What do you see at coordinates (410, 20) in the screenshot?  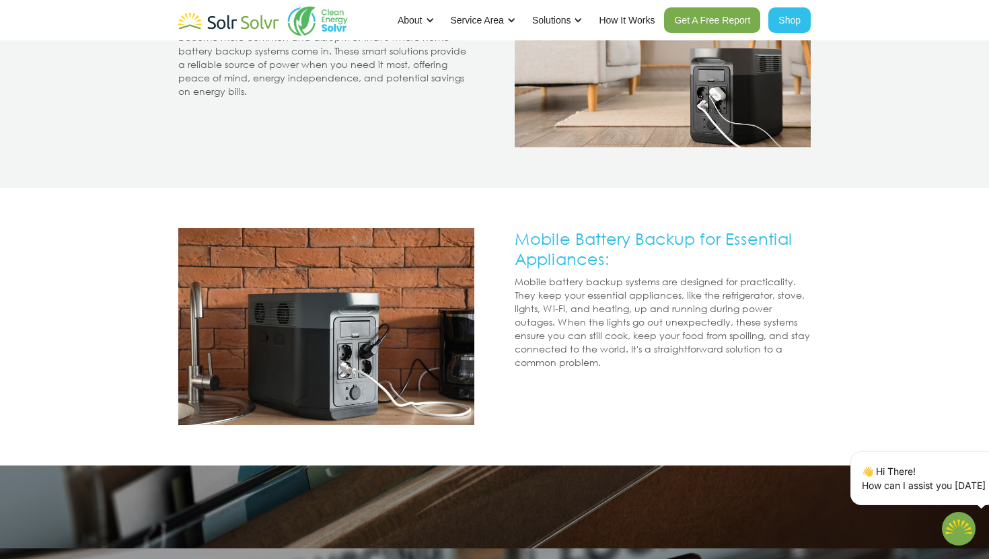 I see `div: About` at bounding box center [410, 20].